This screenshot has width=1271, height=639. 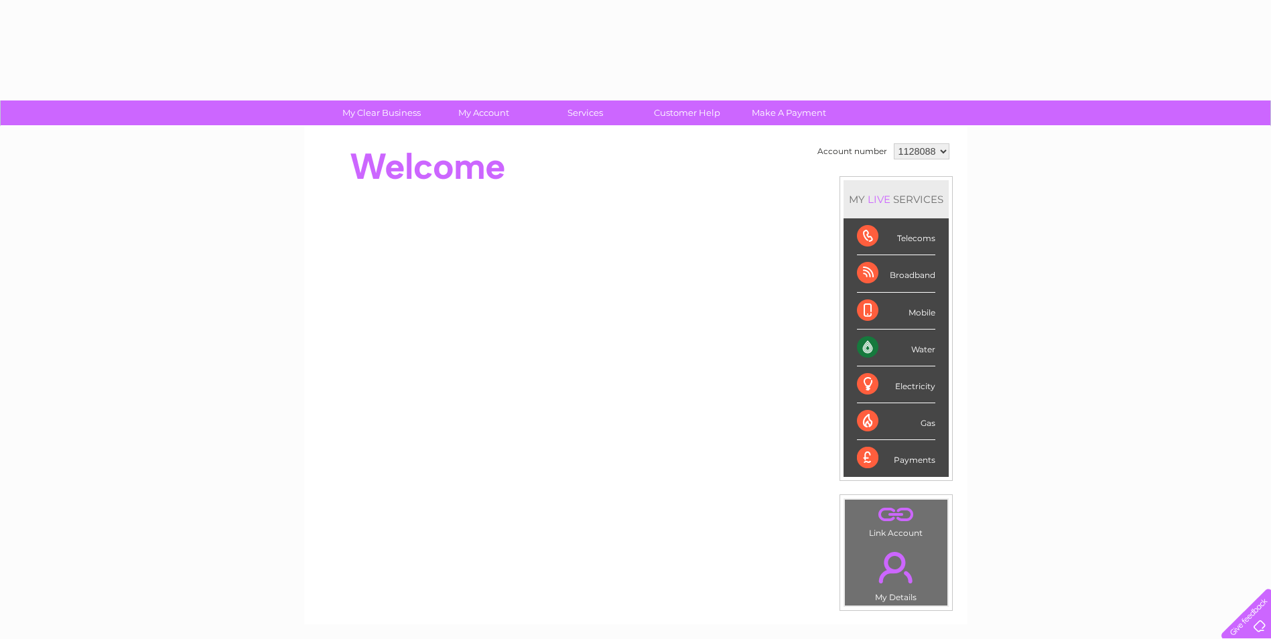 What do you see at coordinates (896, 348) in the screenshot?
I see `div: Water` at bounding box center [896, 348].